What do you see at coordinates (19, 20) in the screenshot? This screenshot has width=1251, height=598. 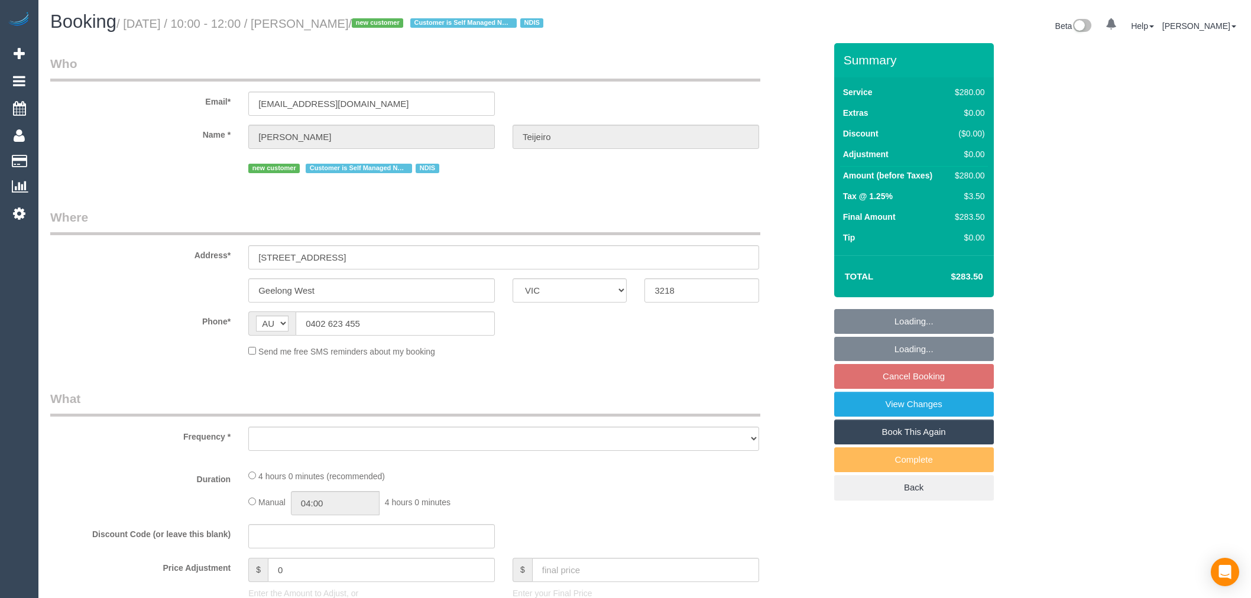 I see `img: Automaid Logo` at bounding box center [19, 20].